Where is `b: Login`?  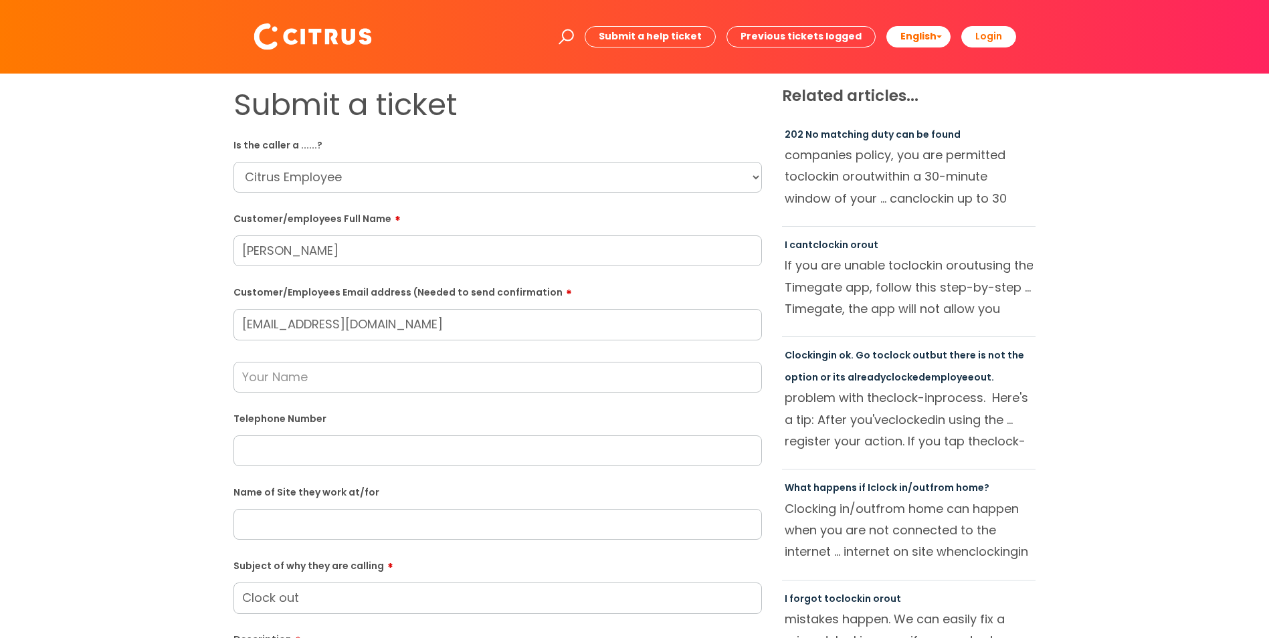 b: Login is located at coordinates (989, 36).